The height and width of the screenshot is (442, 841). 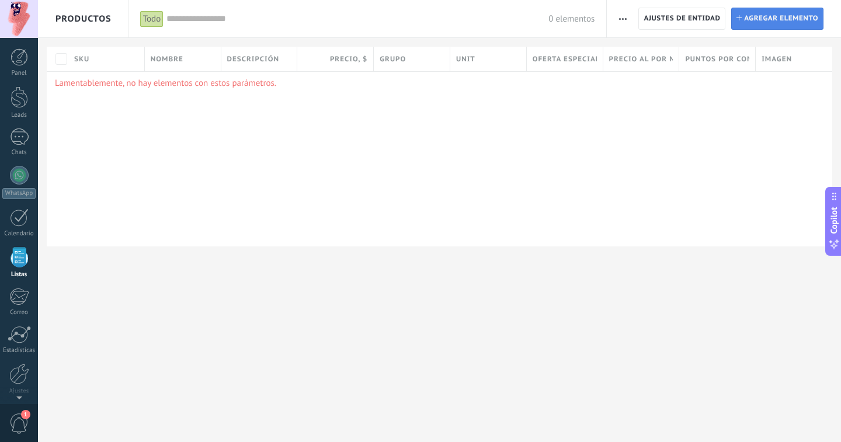 What do you see at coordinates (682, 19) in the screenshot?
I see `button: Ajustes de entidad` at bounding box center [682, 19].